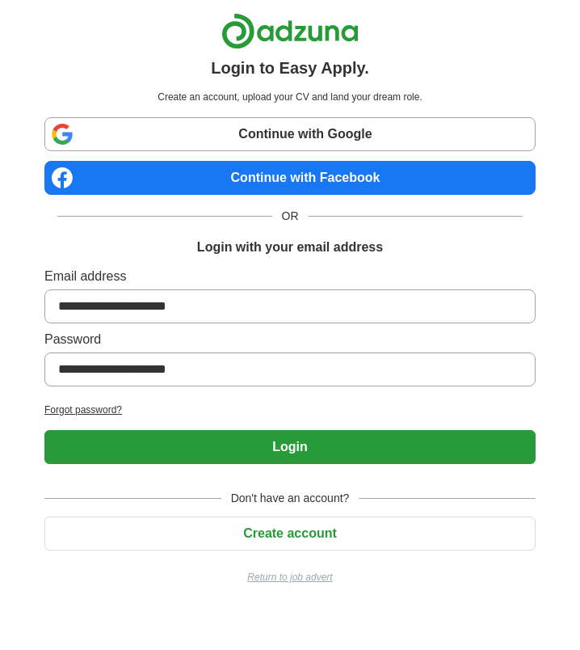  Describe the element at coordinates (290, 447) in the screenshot. I see `button: Login` at that location.